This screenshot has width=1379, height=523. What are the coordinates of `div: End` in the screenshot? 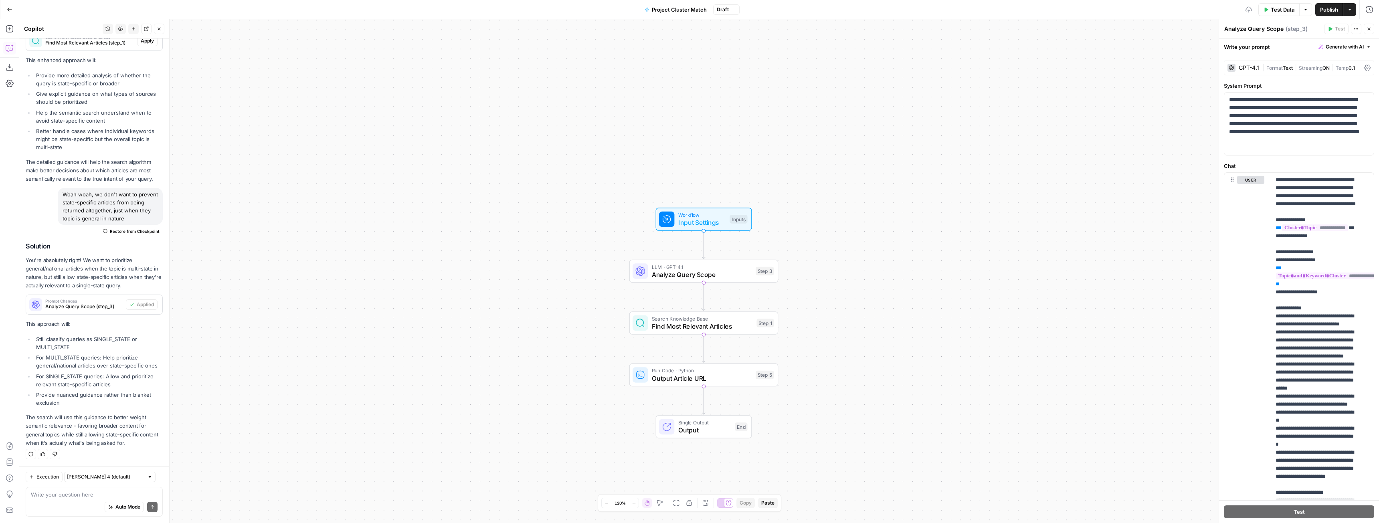 It's located at (741, 427).